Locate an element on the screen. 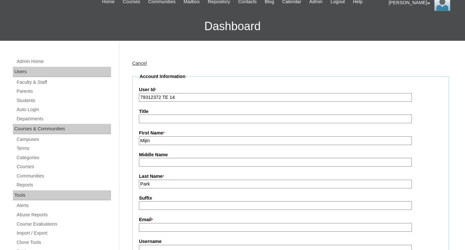 The width and height of the screenshot is (465, 250). legend: Account Information is located at coordinates (162, 76).